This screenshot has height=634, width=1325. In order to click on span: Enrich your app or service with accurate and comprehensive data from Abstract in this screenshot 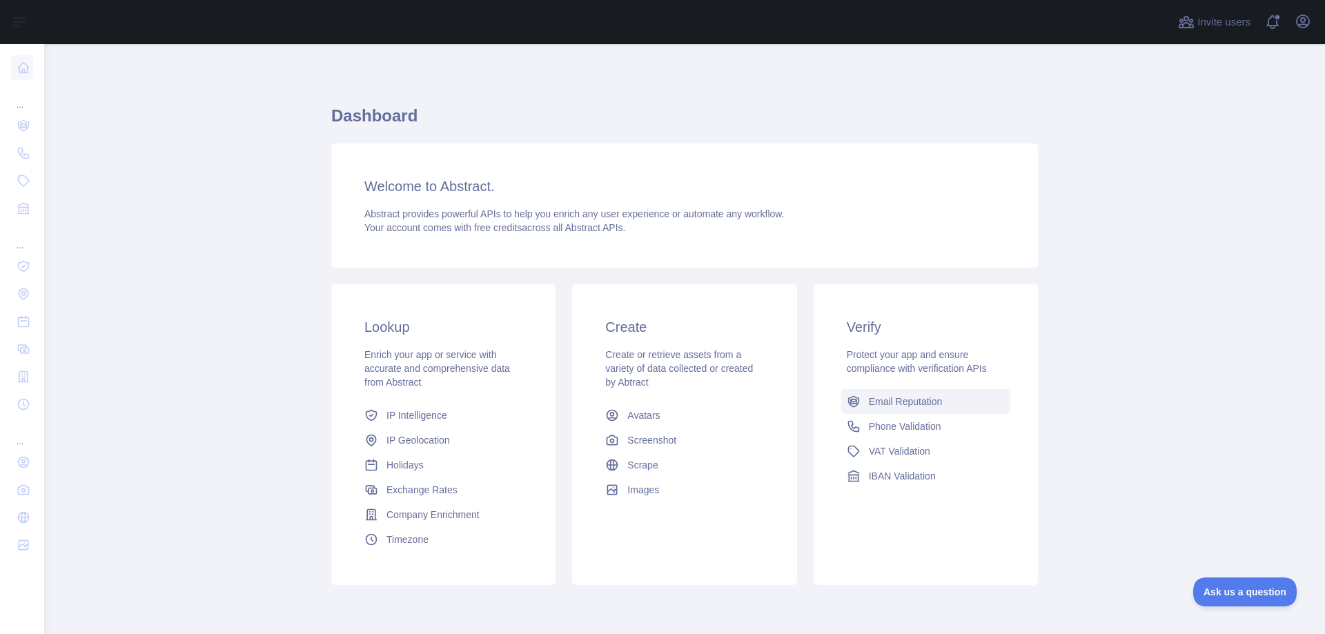, I will do `click(437, 368)`.